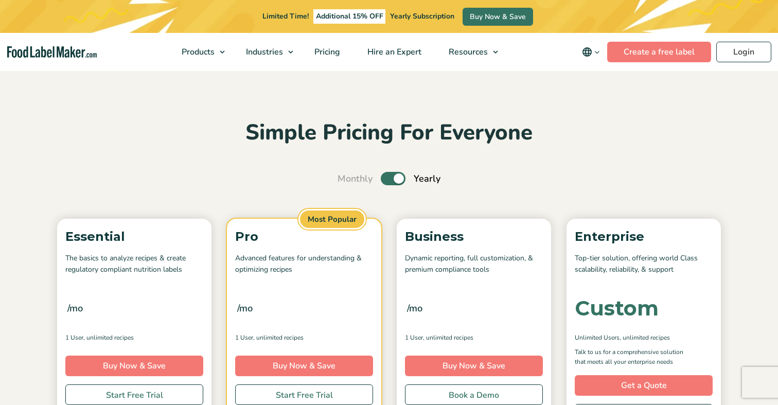  I want to click on span: Monthly, so click(355, 178).